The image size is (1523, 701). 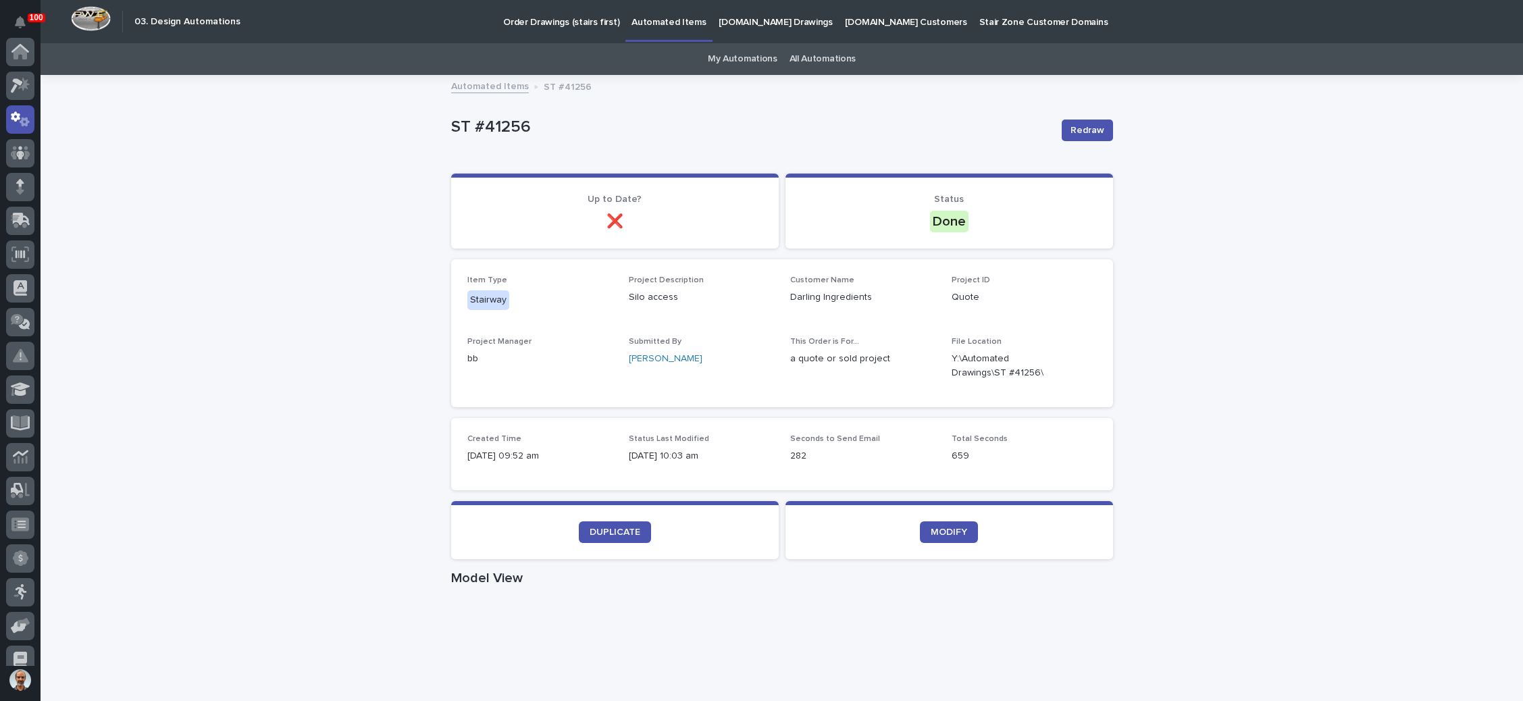 I want to click on p: 659, so click(x=1024, y=456).